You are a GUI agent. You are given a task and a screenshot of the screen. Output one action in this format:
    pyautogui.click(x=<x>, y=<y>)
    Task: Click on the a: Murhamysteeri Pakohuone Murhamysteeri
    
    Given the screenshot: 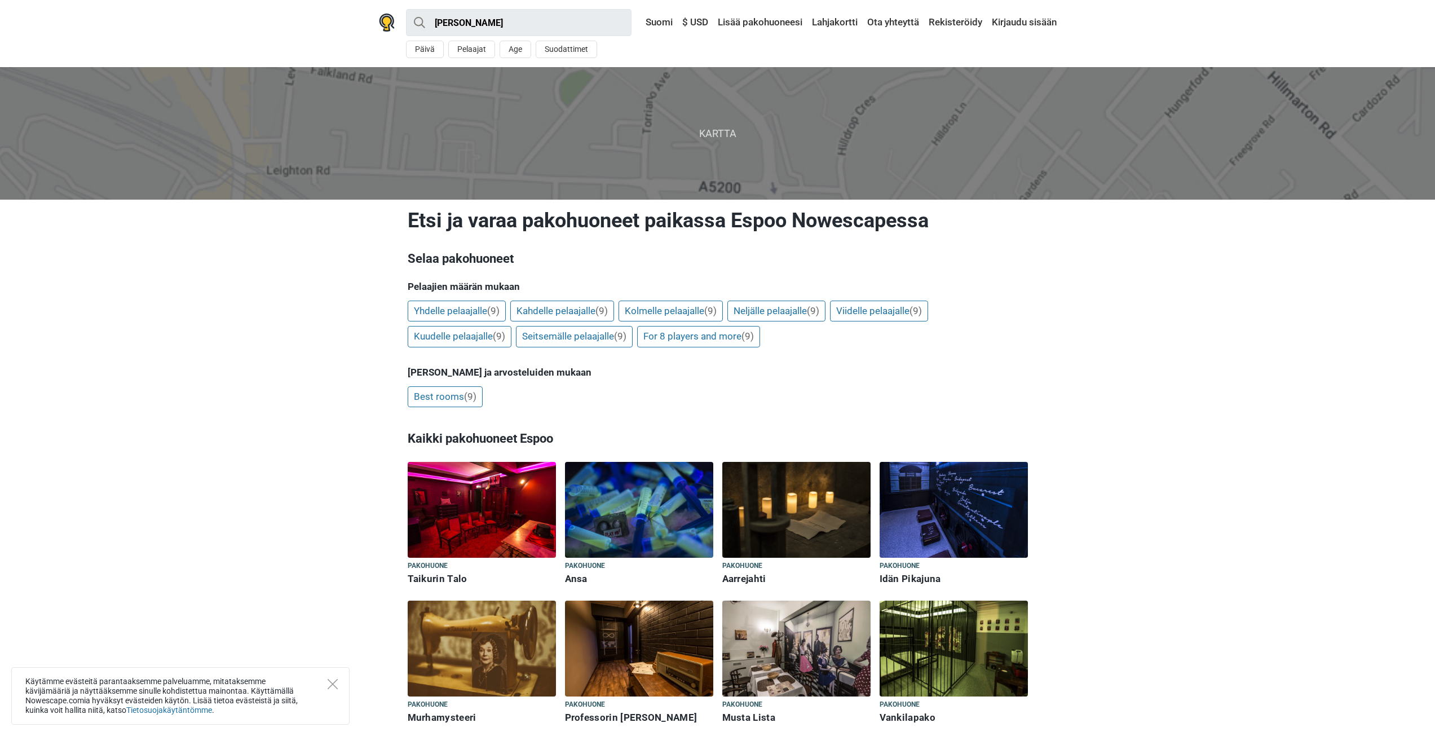 What is the action you would take?
    pyautogui.click(x=481, y=663)
    